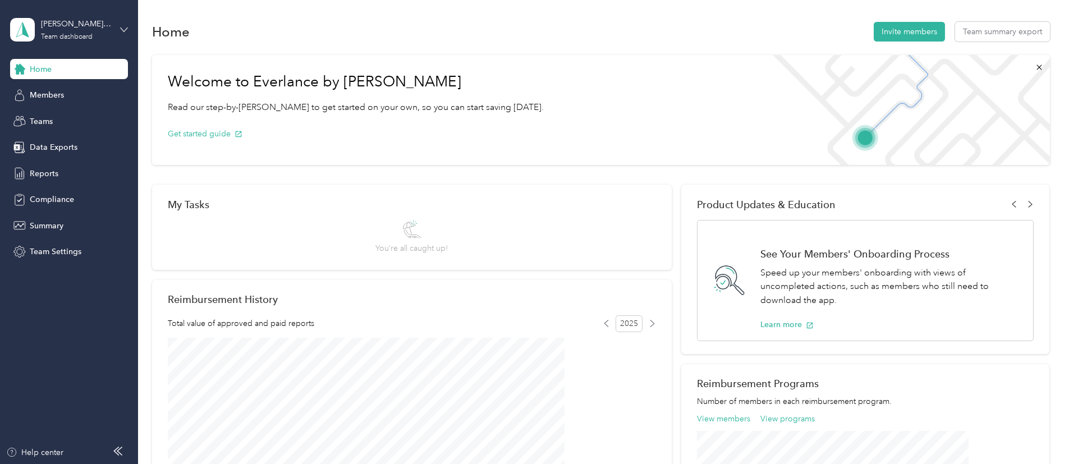  Describe the element at coordinates (412, 204) in the screenshot. I see `div: My Tasks` at that location.